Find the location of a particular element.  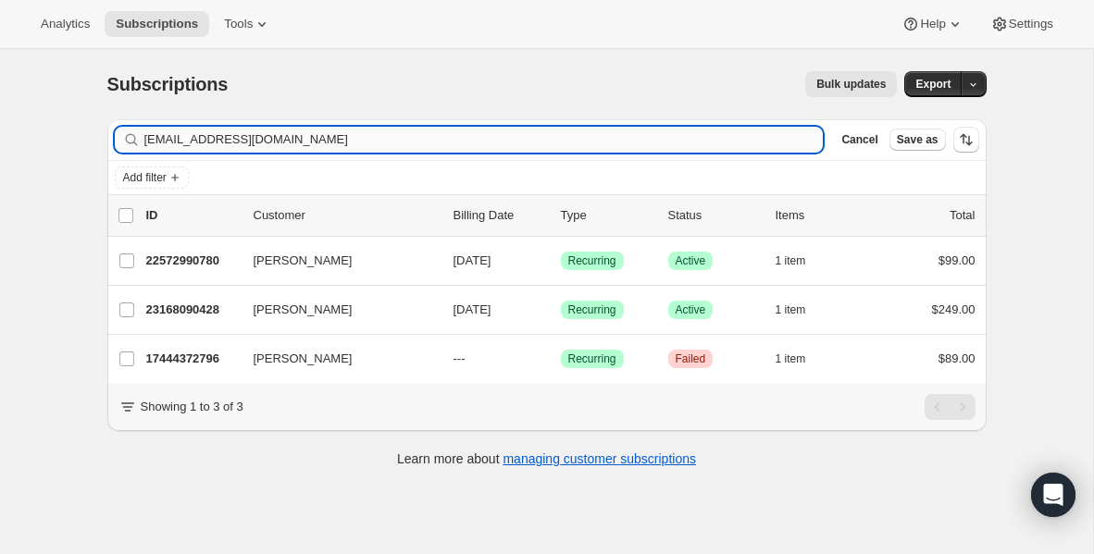

p: Total is located at coordinates (961, 216).